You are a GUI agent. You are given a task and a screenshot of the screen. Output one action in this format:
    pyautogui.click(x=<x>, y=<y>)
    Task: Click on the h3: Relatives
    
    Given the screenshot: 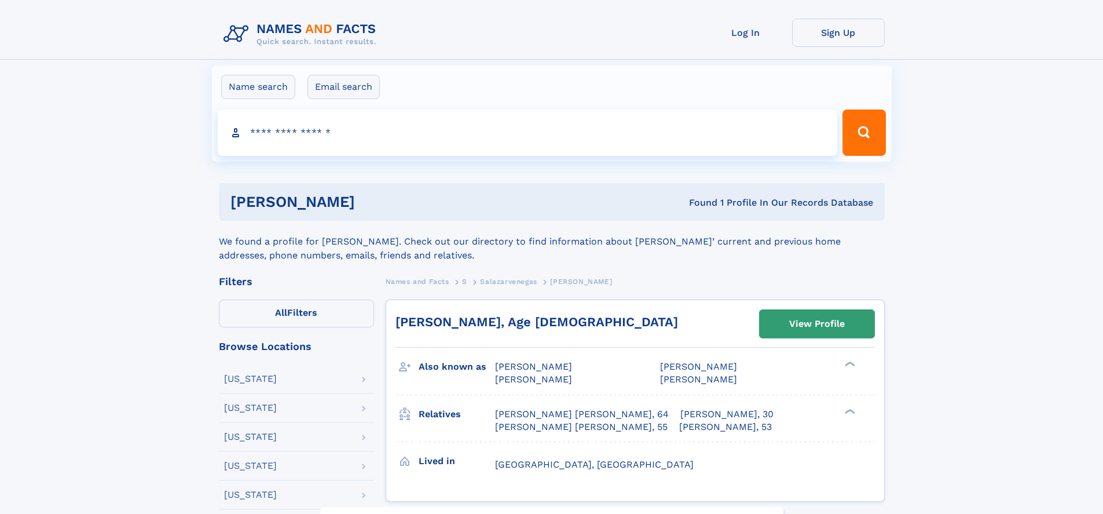 What is the action you would take?
    pyautogui.click(x=457, y=414)
    